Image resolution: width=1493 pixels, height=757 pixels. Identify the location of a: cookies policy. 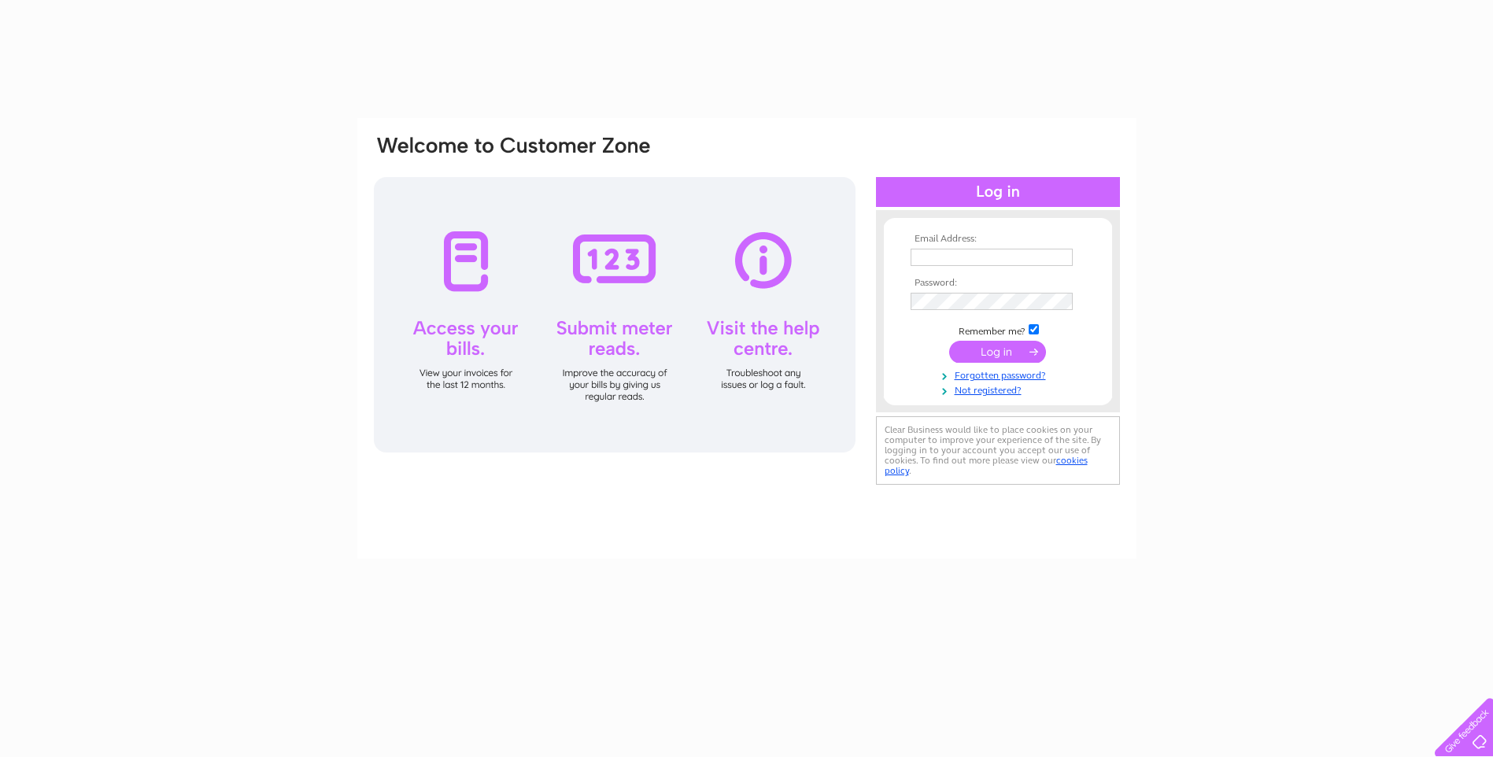
(986, 465).